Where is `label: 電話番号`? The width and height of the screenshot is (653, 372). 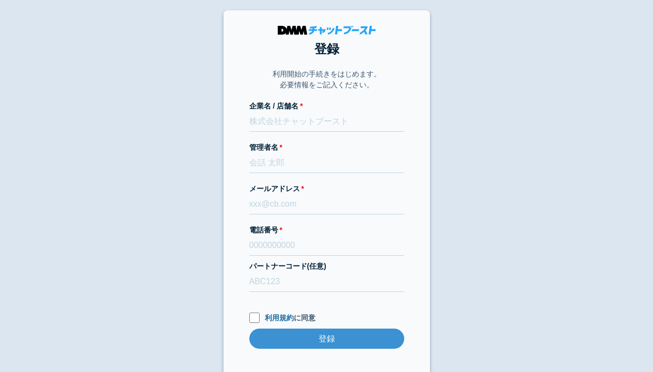 label: 電話番号 is located at coordinates (327, 230).